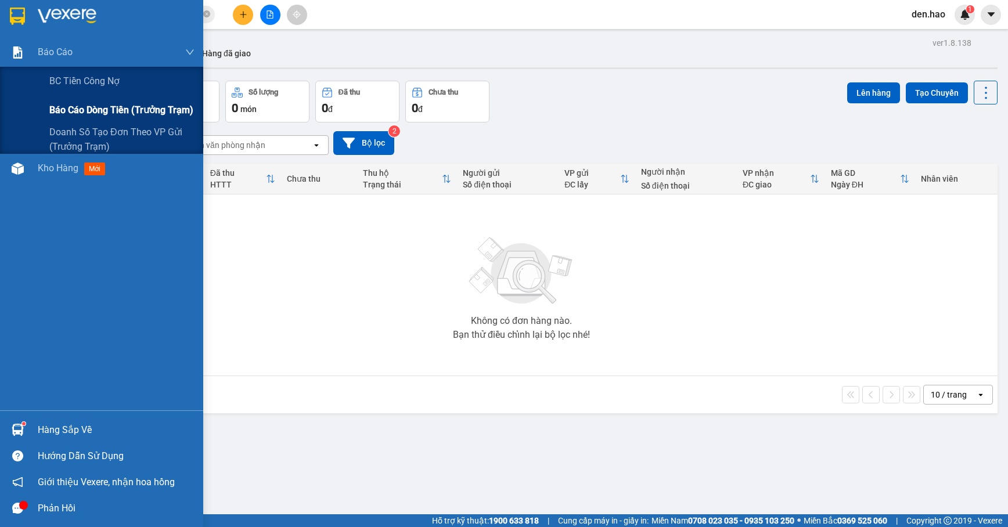  What do you see at coordinates (485, 521) in the screenshot?
I see `span: Hỗ trợ kỹ thuật:` at bounding box center [485, 521].